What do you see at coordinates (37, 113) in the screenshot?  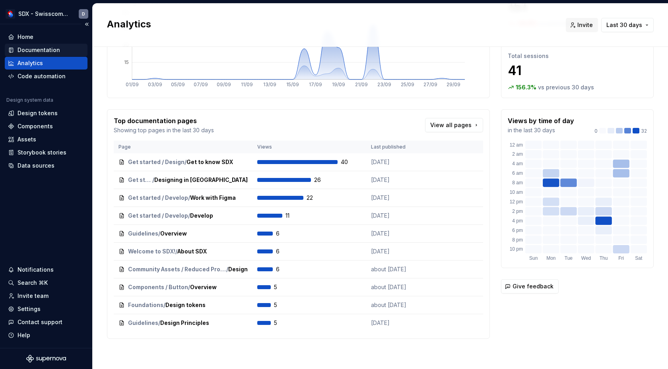 I see `div: Design tokens` at bounding box center [37, 113].